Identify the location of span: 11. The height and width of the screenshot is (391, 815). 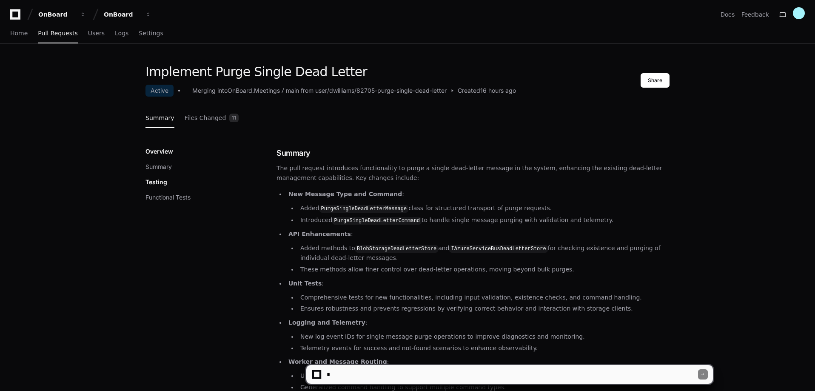
(234, 118).